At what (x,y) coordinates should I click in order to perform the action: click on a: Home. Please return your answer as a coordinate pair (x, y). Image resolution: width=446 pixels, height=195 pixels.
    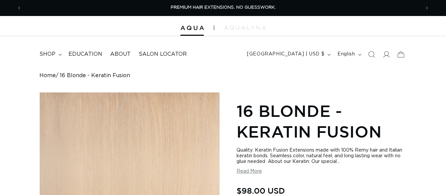
    Looking at the image, I should click on (47, 76).